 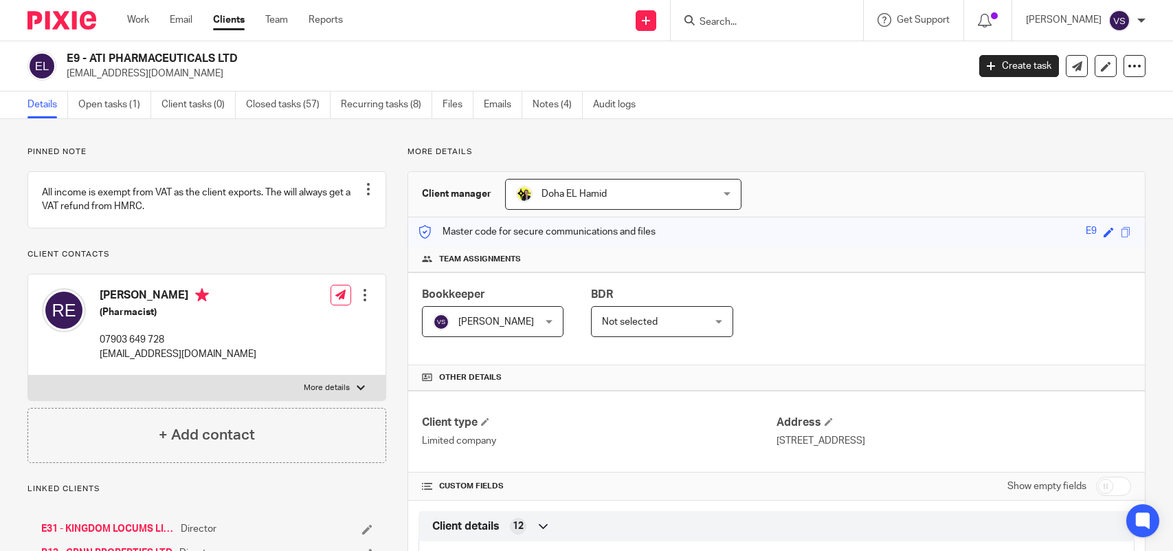 What do you see at coordinates (458, 104) in the screenshot?
I see `a: Files` at bounding box center [458, 104].